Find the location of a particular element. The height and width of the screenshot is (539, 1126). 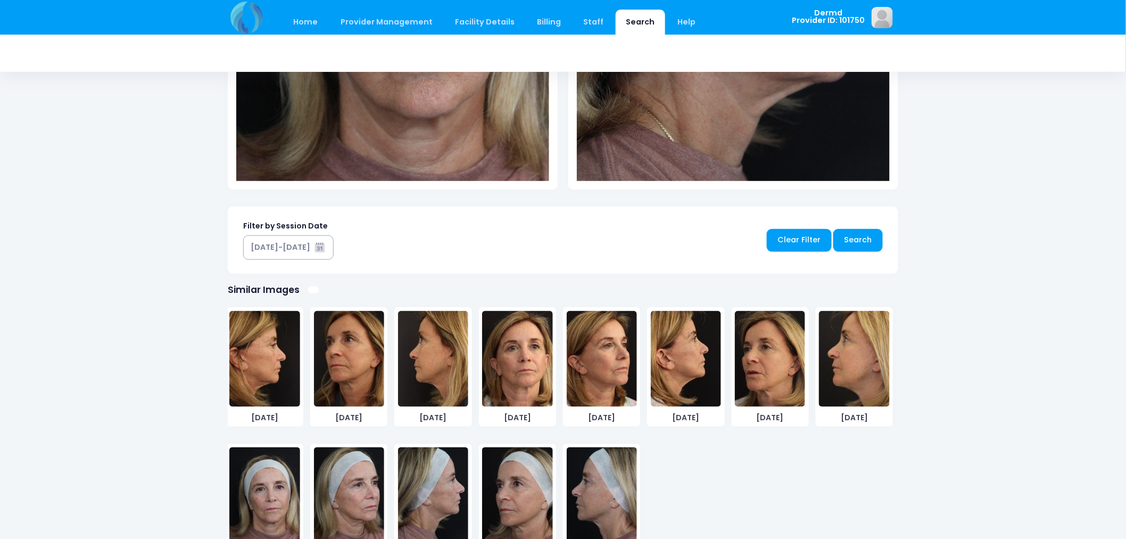

a: Facility Details is located at coordinates (485, 22).